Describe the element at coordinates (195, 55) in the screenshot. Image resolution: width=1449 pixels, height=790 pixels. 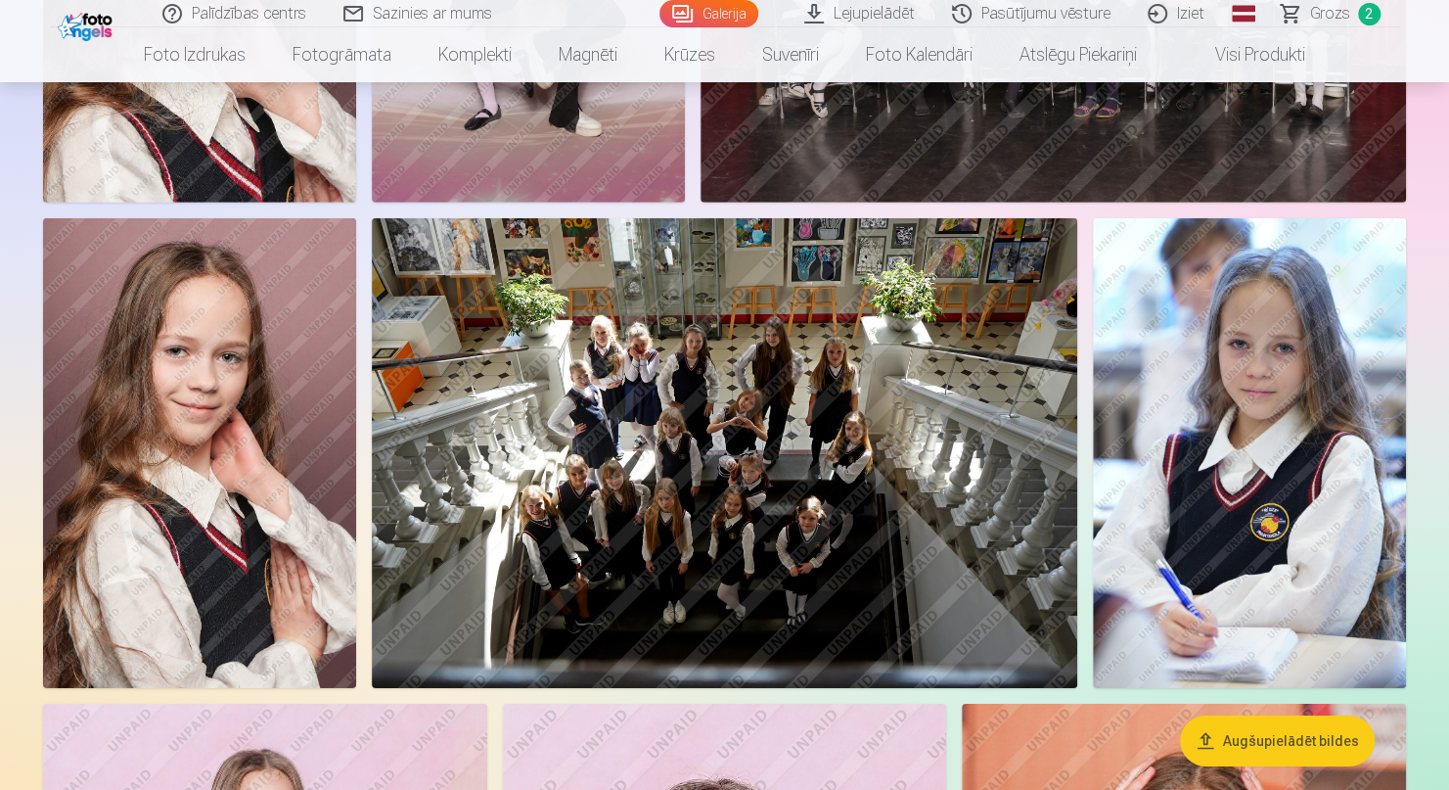
I see `a: Foto izdrukas` at that location.